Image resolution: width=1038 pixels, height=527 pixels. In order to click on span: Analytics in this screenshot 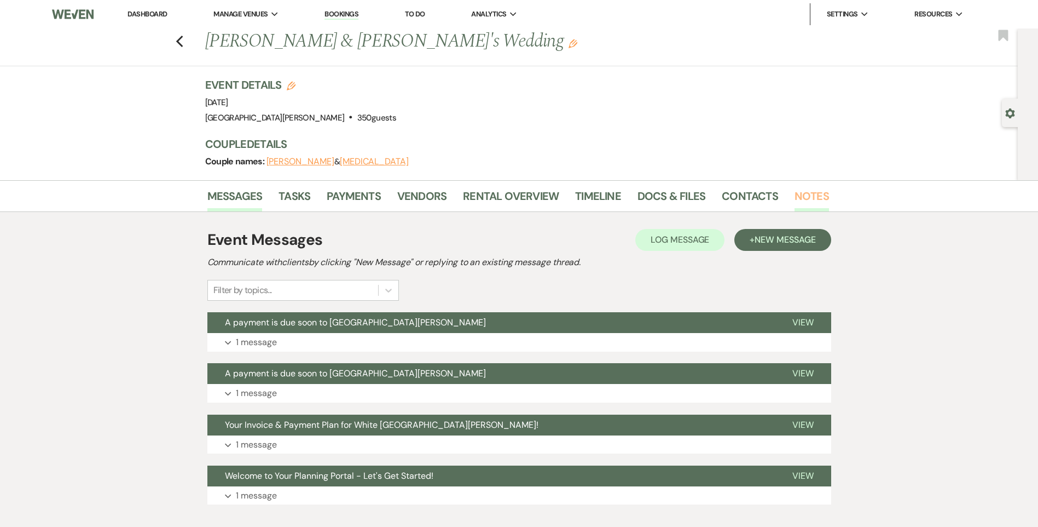, I will do `click(489, 14)`.